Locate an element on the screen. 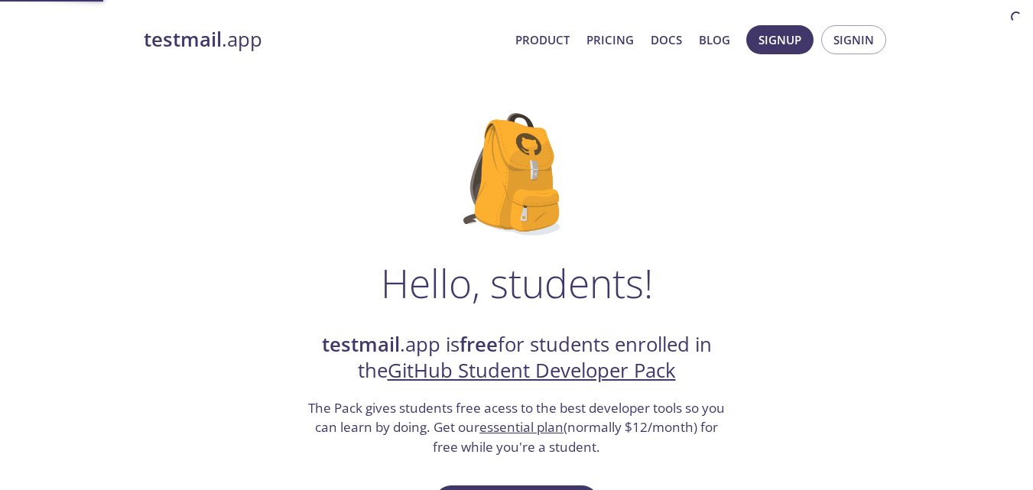 The height and width of the screenshot is (490, 1033). button: Signin is located at coordinates (853, 40).